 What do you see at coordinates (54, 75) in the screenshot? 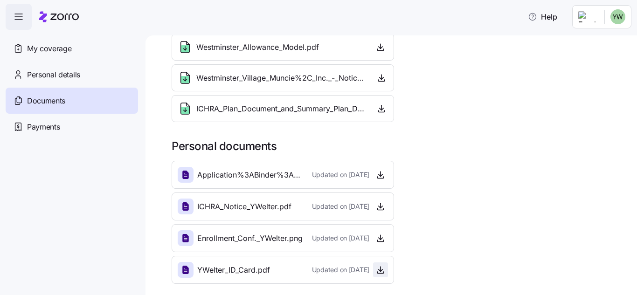
I see `span: Personal details` at bounding box center [54, 75].